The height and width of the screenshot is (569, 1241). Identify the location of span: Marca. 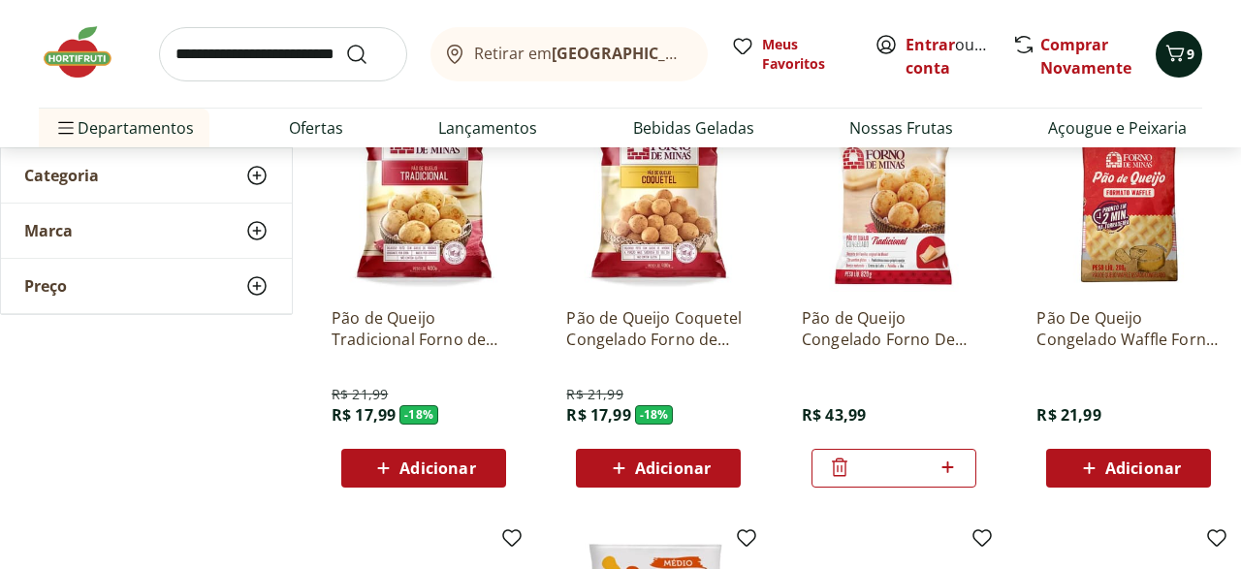
(48, 231).